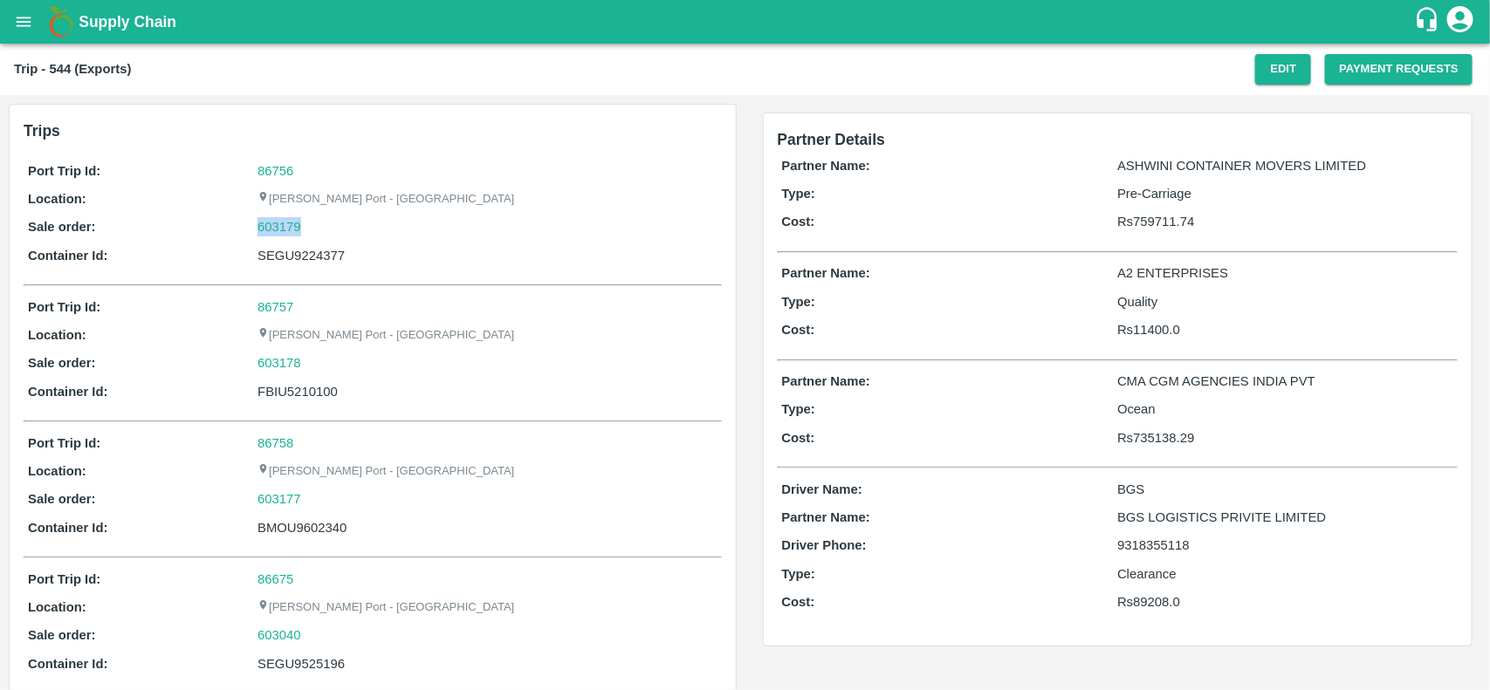  I want to click on a: 603179, so click(279, 227).